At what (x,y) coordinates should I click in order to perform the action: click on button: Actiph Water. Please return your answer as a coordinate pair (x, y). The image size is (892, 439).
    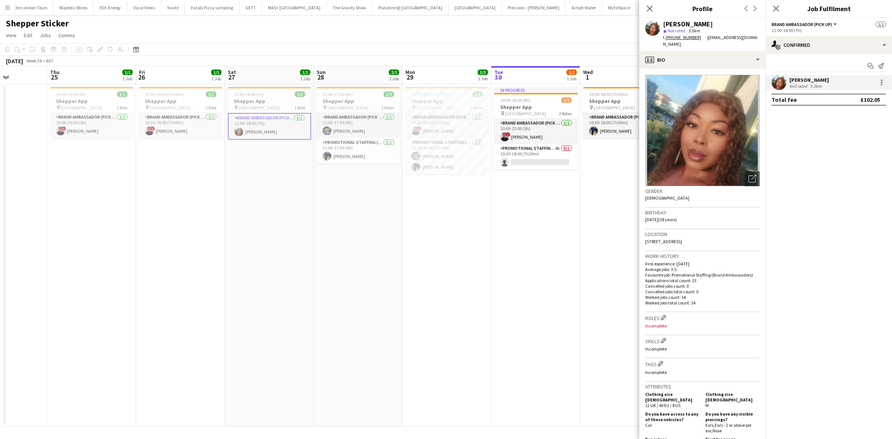
    Looking at the image, I should click on (584, 7).